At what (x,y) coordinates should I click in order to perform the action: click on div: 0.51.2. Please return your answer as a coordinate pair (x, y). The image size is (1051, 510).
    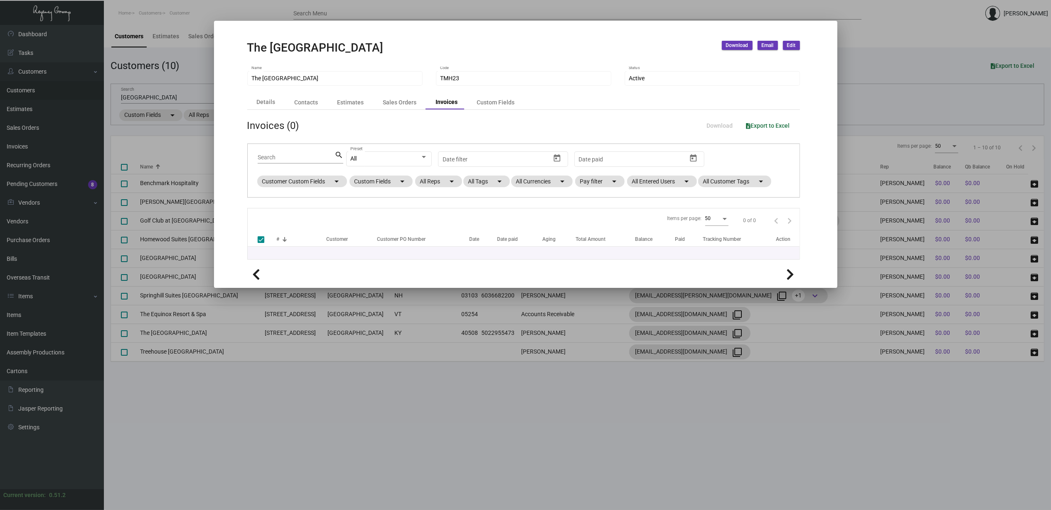
    Looking at the image, I should click on (57, 495).